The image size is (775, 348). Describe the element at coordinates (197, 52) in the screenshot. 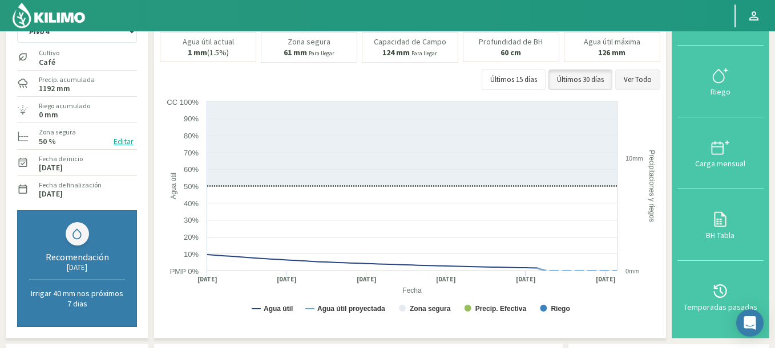

I see `b: 1 mm` at that location.